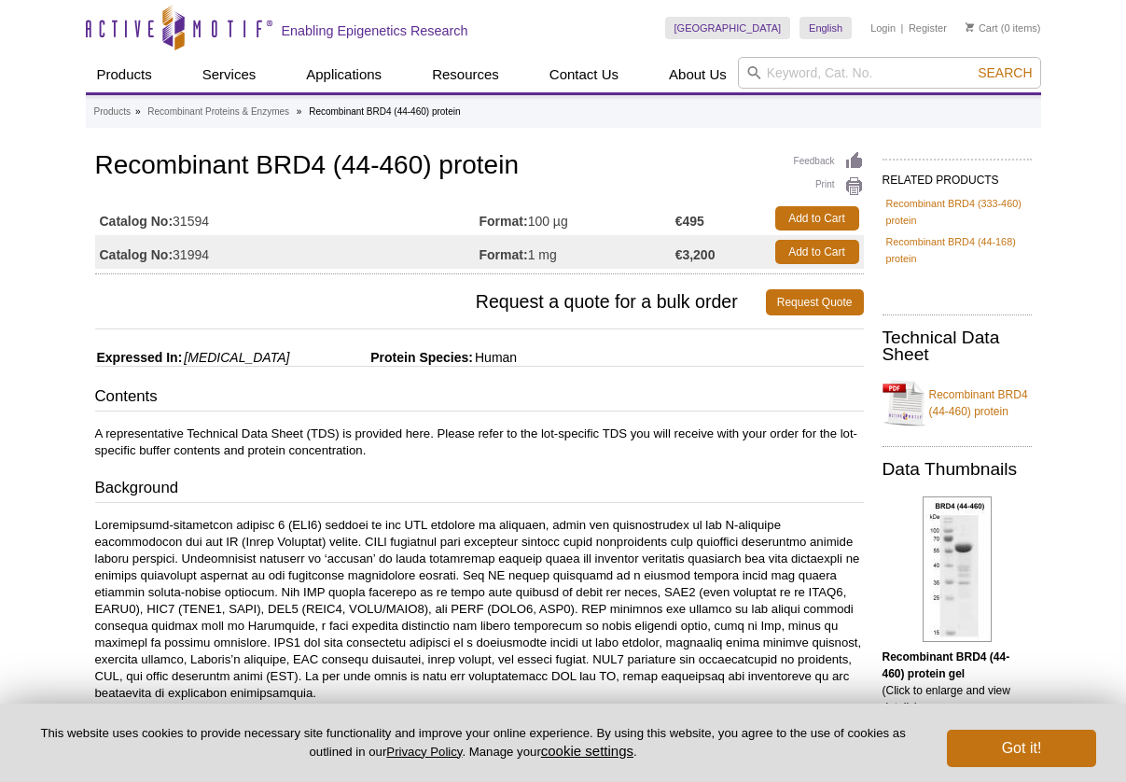 This screenshot has height=782, width=1126. I want to click on a: Recombinant BRD4 (333-460) protein, so click(957, 212).